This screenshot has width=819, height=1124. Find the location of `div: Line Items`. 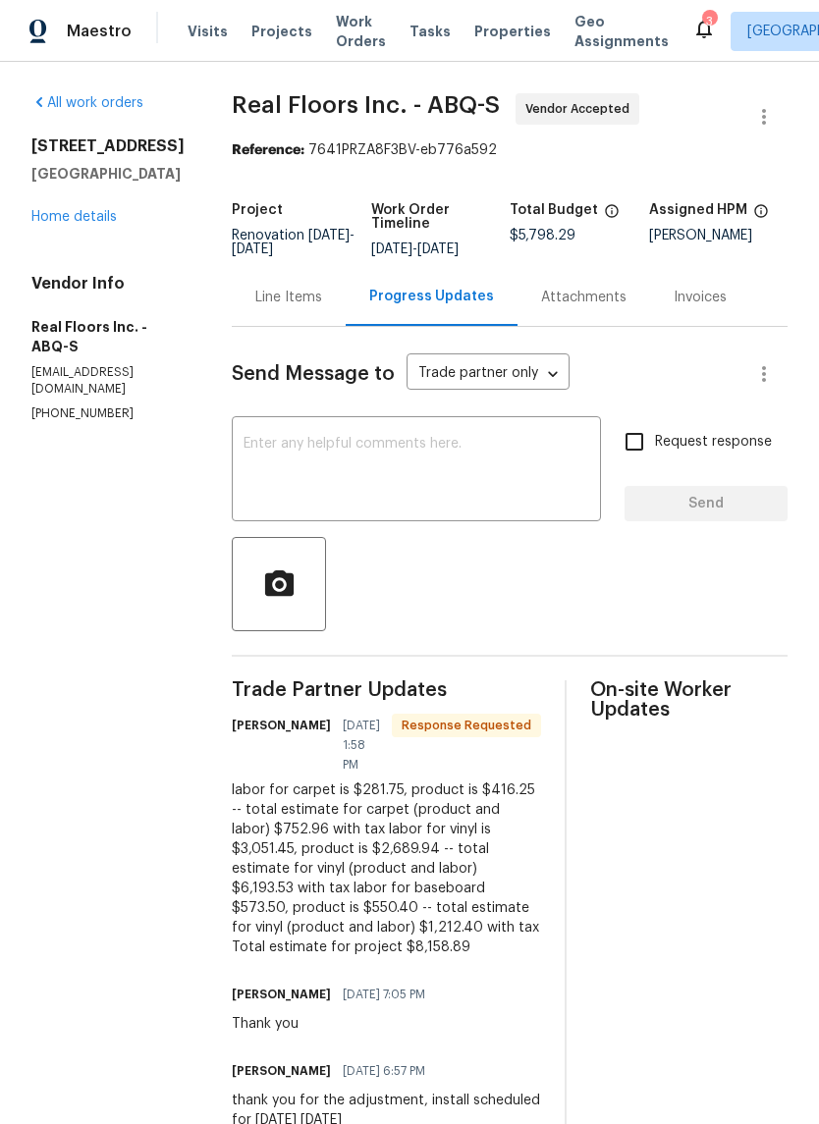

div: Line Items is located at coordinates (289, 298).